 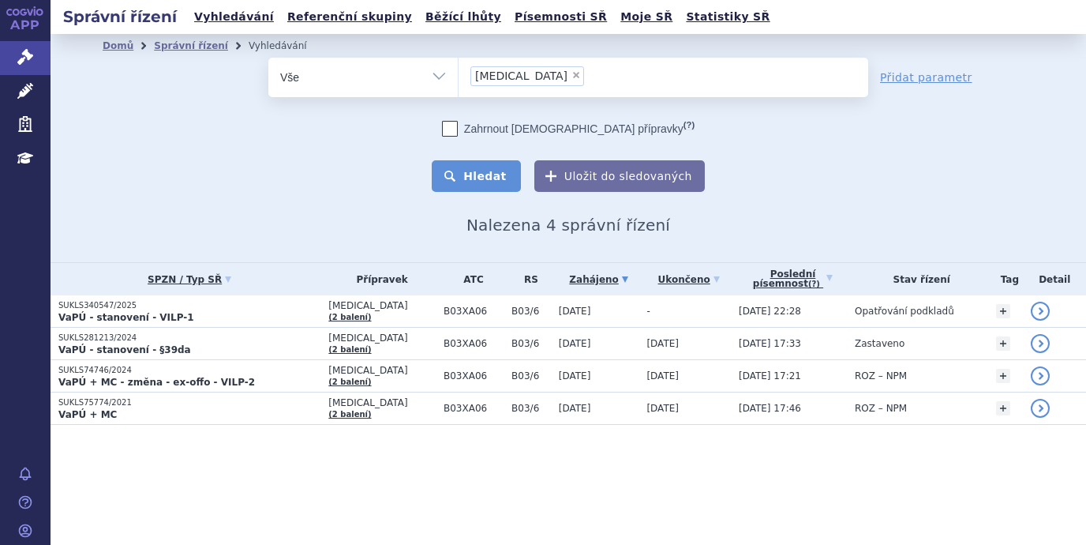 What do you see at coordinates (470, 279) in the screenshot?
I see `th: ATC` at bounding box center [470, 279].